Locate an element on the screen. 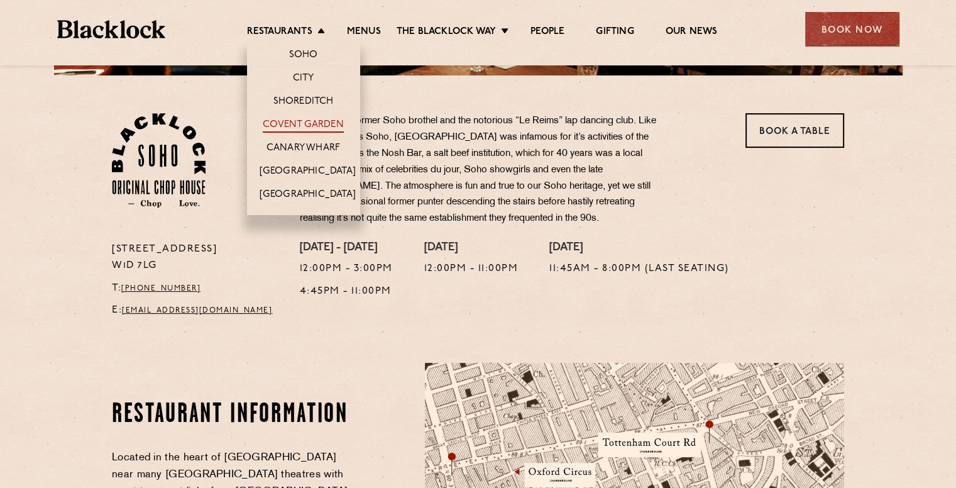  a: The Blacklock Way is located at coordinates (446, 33).